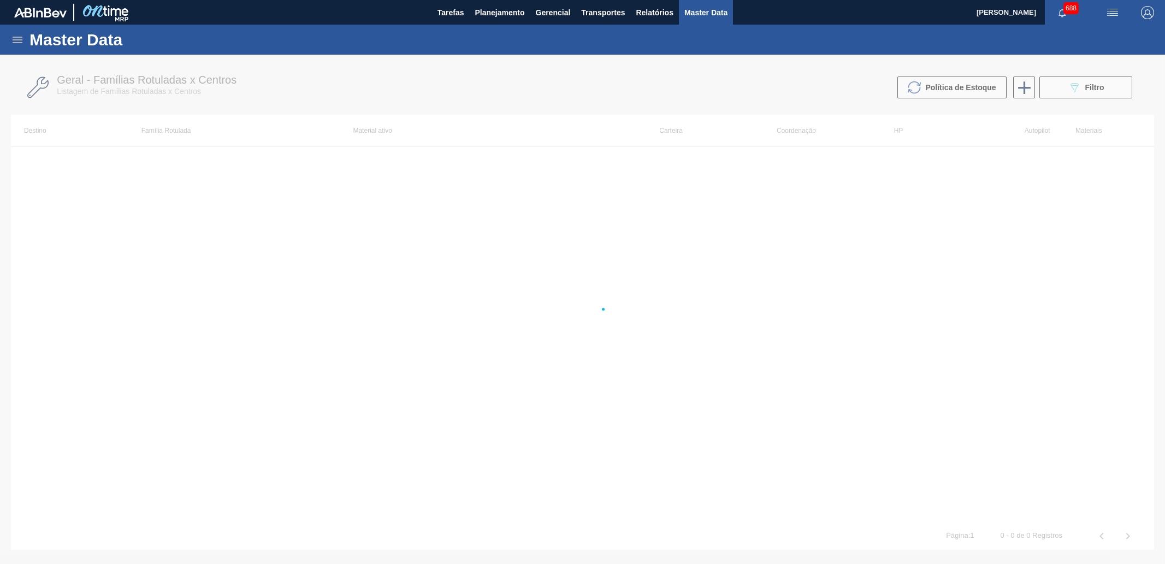 The image size is (1165, 564). Describe the element at coordinates (603, 13) in the screenshot. I see `span: Transportes` at that location.